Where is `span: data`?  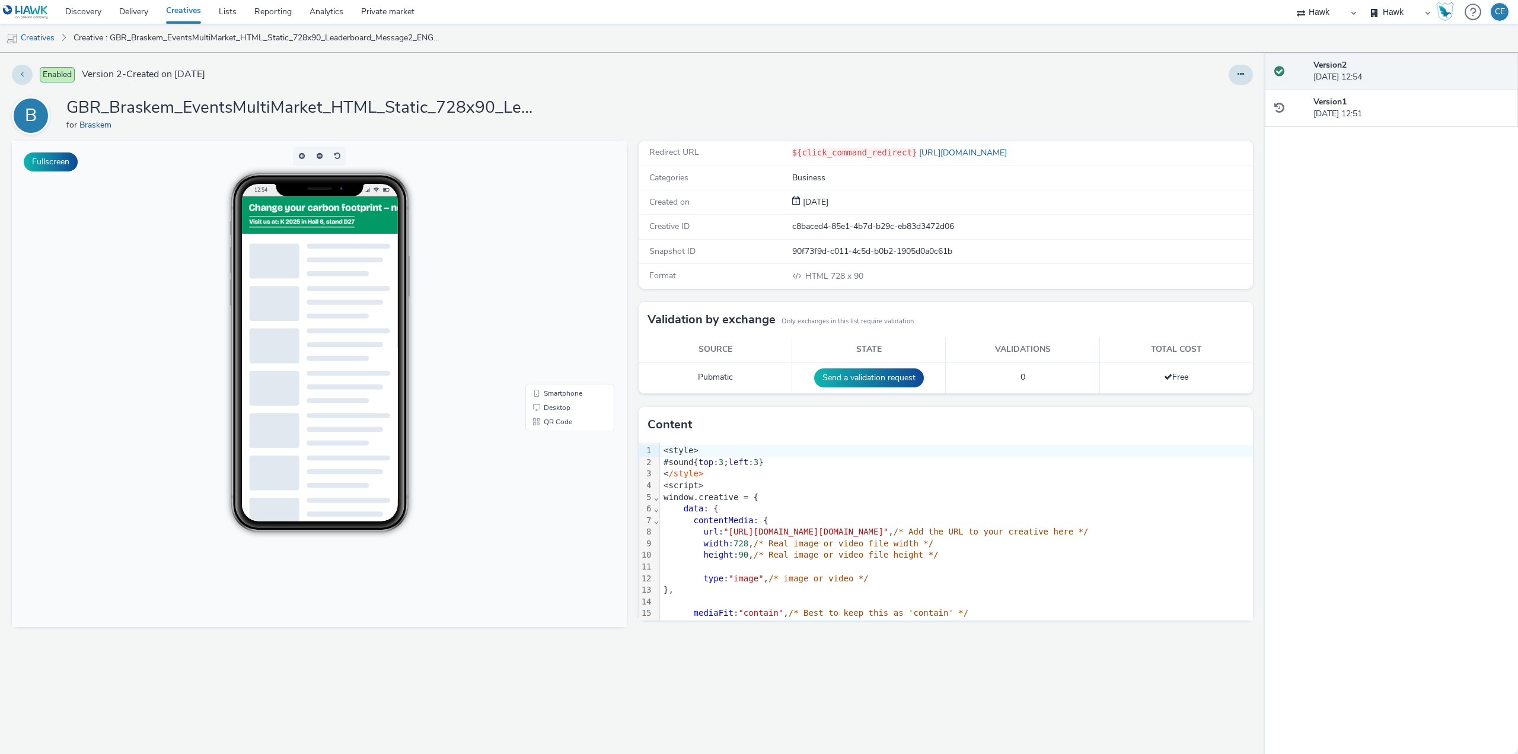
span: data is located at coordinates (694, 508).